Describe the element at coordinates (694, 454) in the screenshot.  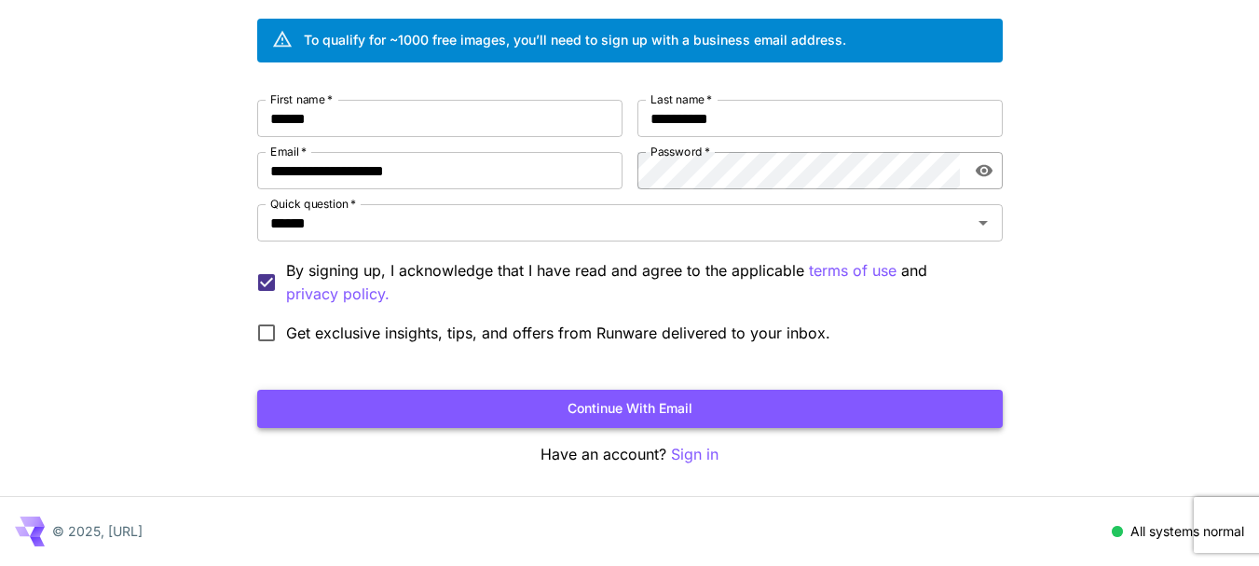
I see `button: Sign in` at that location.